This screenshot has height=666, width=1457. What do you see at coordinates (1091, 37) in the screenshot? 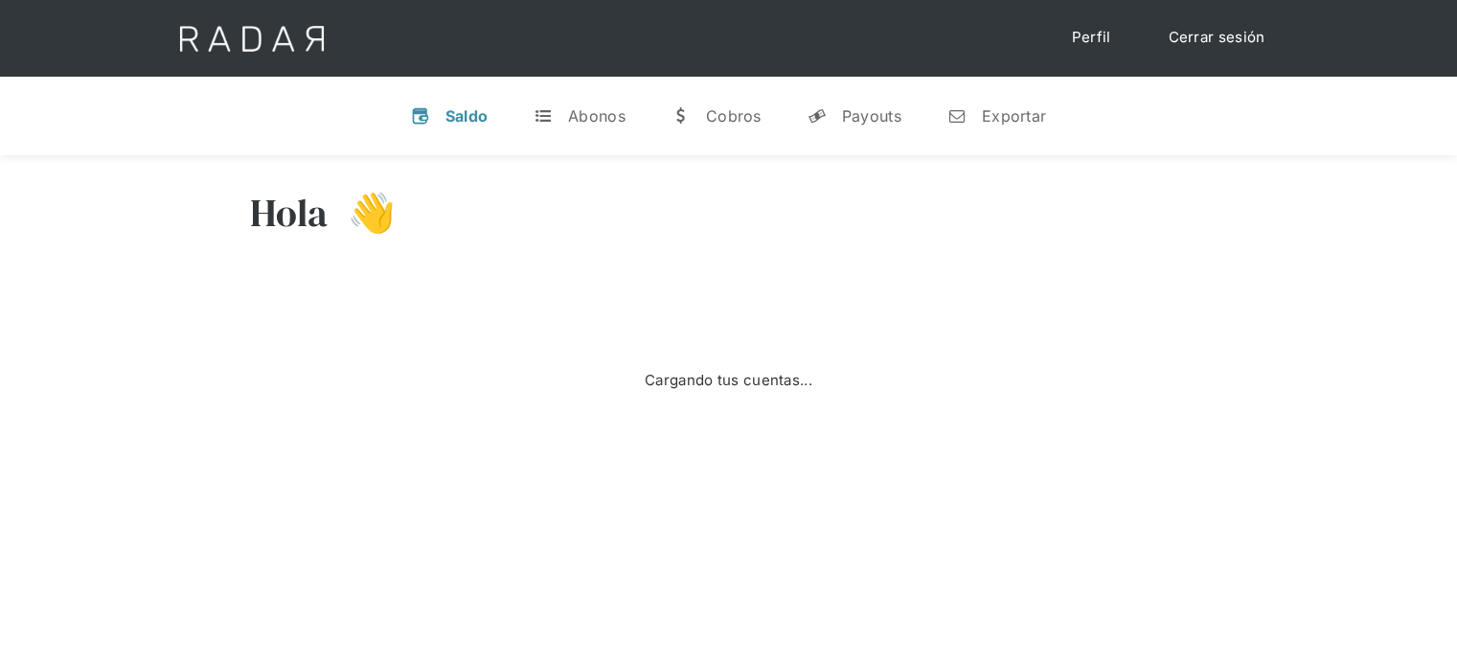
I see `a: Perfil` at bounding box center [1091, 37].